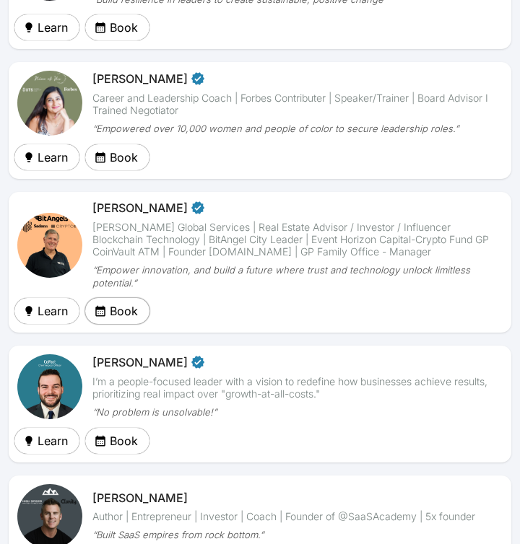  What do you see at coordinates (297, 276) in the screenshot?
I see `div: “Empower innovation, and build a future where trust and technology unlock limitless potential.”` at bounding box center [297, 276].